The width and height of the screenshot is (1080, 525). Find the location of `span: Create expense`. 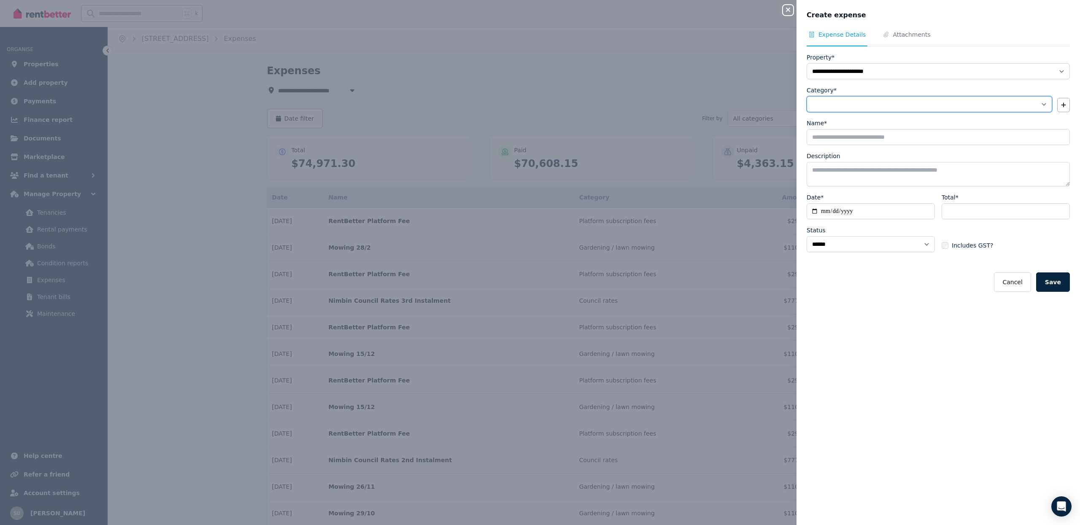

span: Create expense is located at coordinates (836, 15).